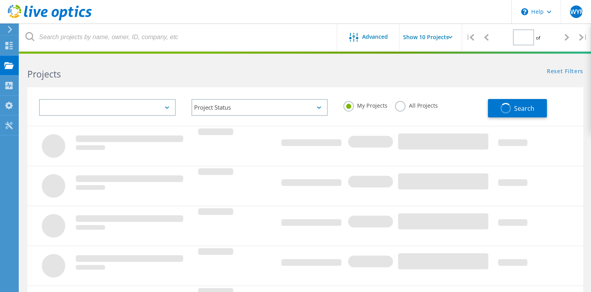  Describe the element at coordinates (416, 104) in the screenshot. I see `label: All Projects` at that location.